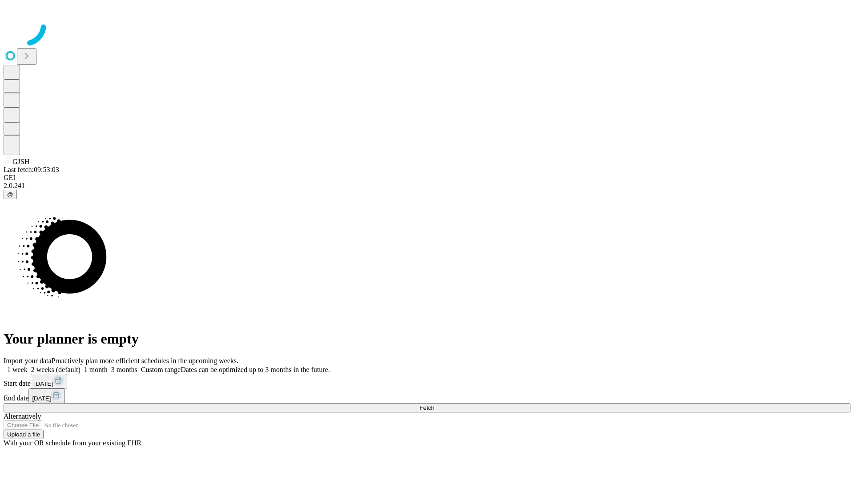 The height and width of the screenshot is (480, 854). Describe the element at coordinates (124, 370) in the screenshot. I see `span: 3 months` at that location.